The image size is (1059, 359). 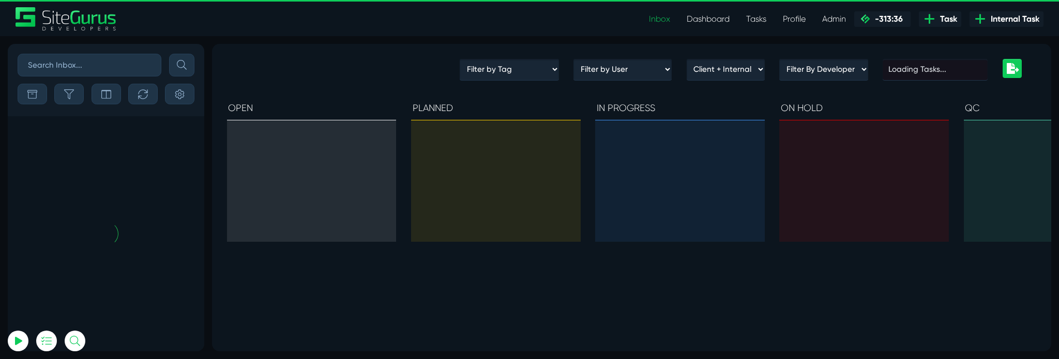 What do you see at coordinates (1013, 19) in the screenshot?
I see `span: Internal Task` at bounding box center [1013, 19].